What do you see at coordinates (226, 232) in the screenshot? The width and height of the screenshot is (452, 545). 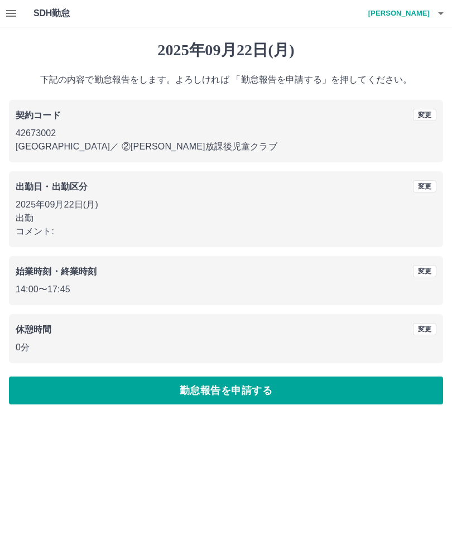 I see `p: コメント:` at bounding box center [226, 232].